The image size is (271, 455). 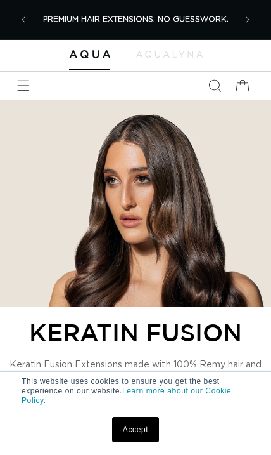 What do you see at coordinates (136, 378) in the screenshot?
I see `p: Keratin Fusion Extensions made with 100% Remy hair and Italian keratin bonds. Seamless color, nat...` at bounding box center [136, 378].